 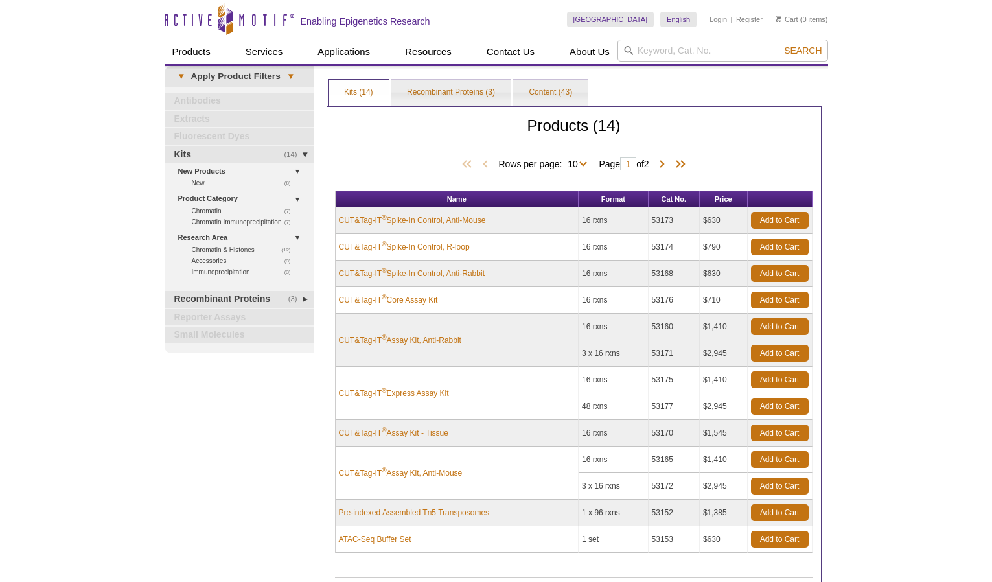 I want to click on td: 53174, so click(x=674, y=247).